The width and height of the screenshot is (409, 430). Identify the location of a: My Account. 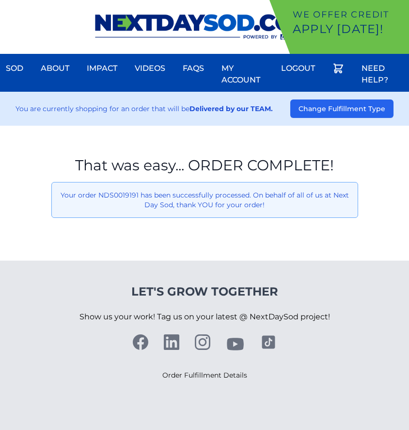
(243, 74).